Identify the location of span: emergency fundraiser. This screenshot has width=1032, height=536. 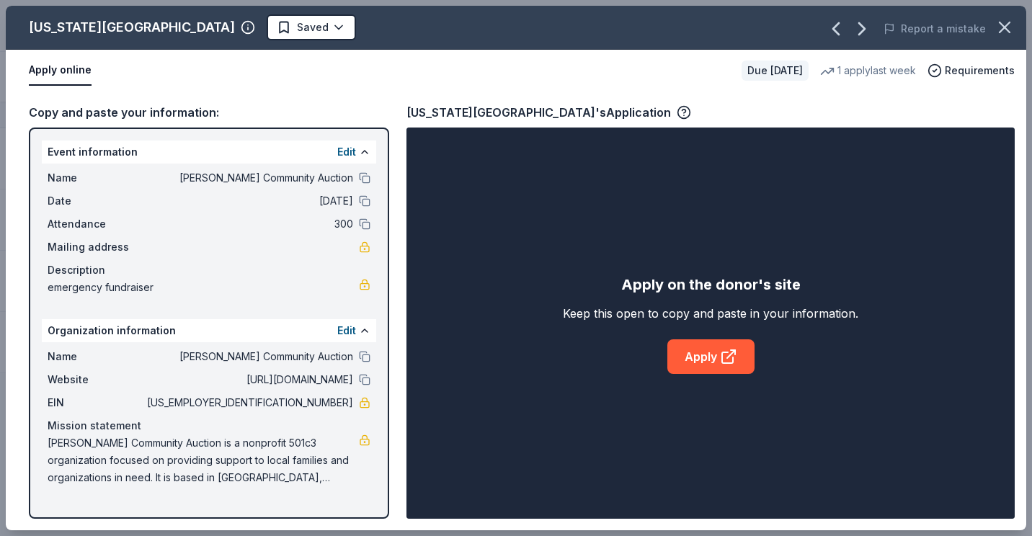
(203, 287).